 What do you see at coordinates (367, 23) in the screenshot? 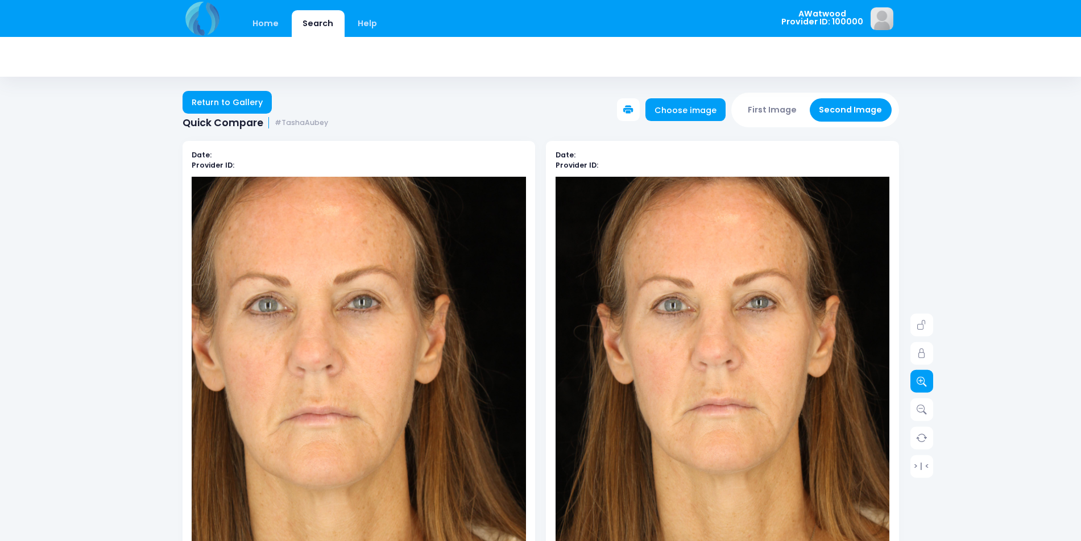
I see `a: Help` at bounding box center [367, 23].